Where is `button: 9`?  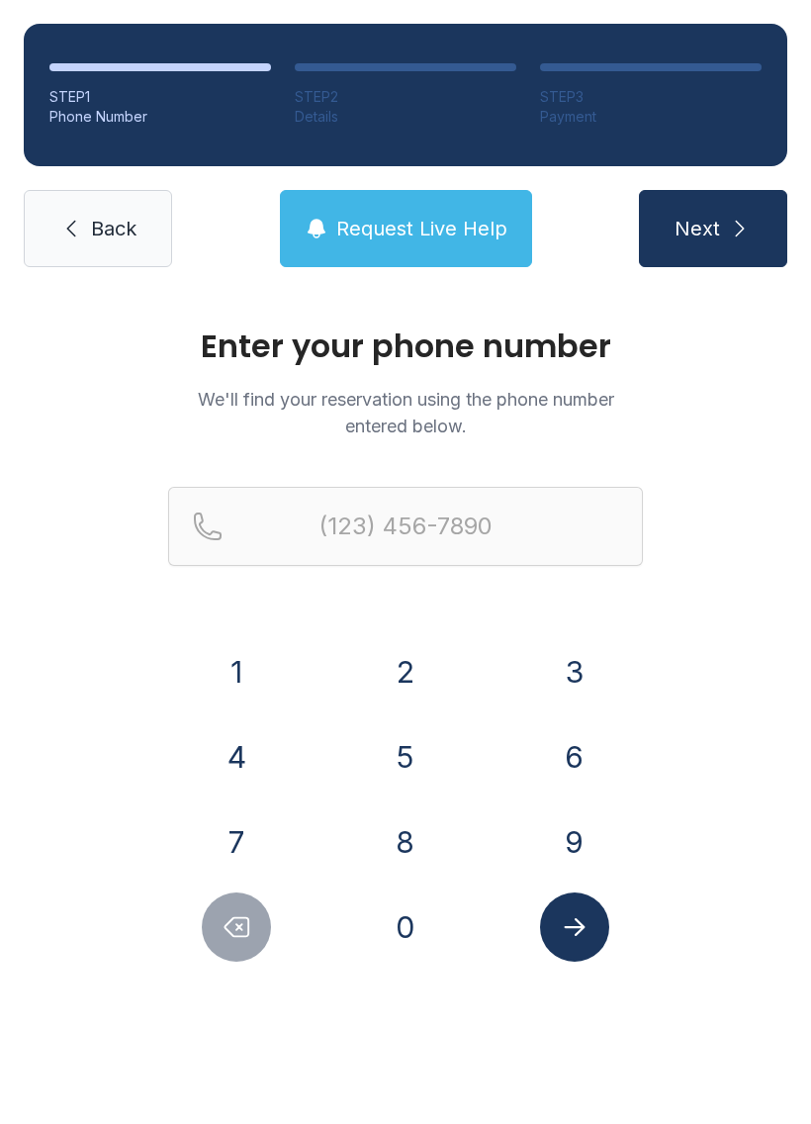
button: 9 is located at coordinates (575, 842).